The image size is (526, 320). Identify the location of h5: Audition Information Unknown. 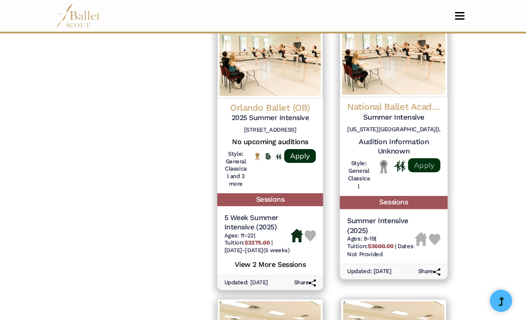
(393, 146).